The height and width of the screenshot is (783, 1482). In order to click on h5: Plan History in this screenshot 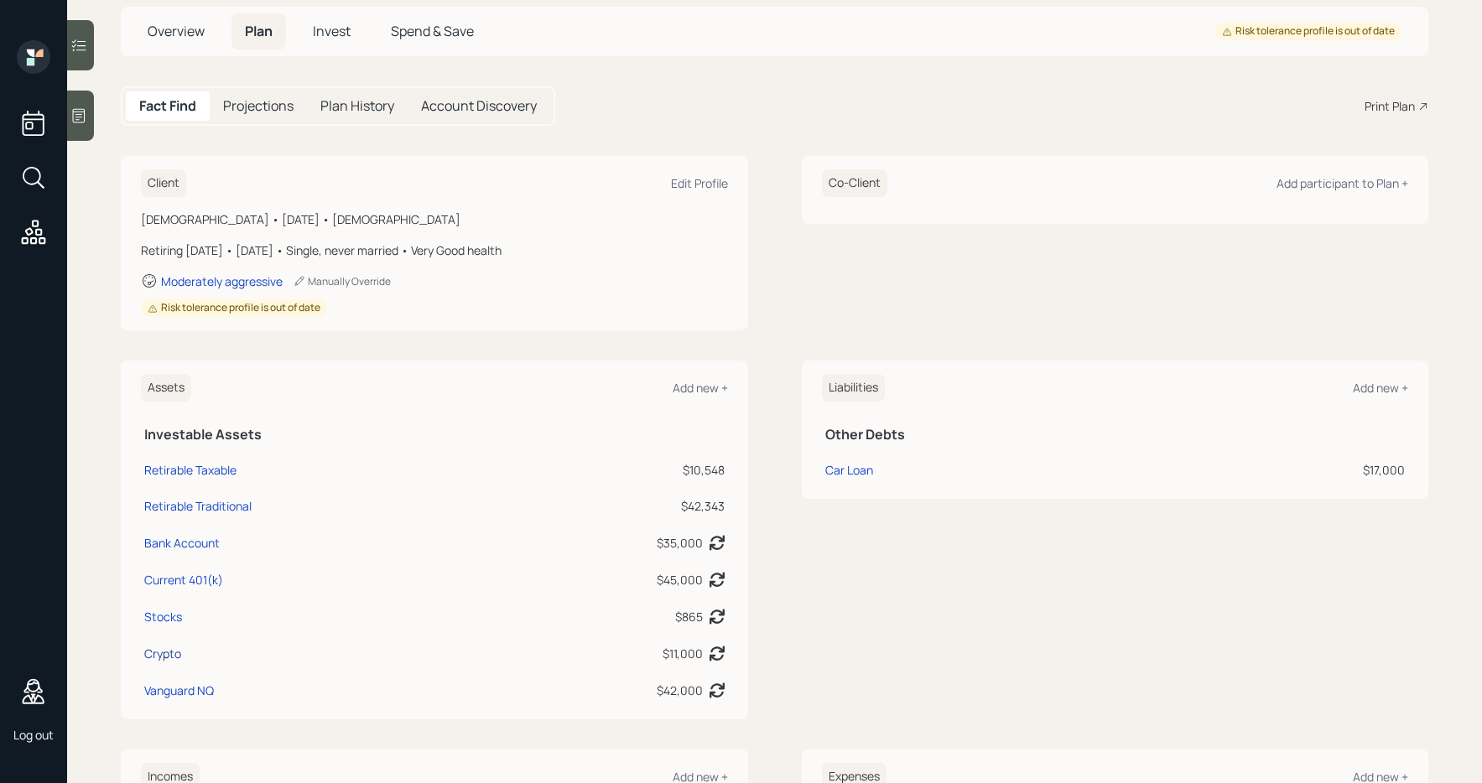, I will do `click(357, 106)`.